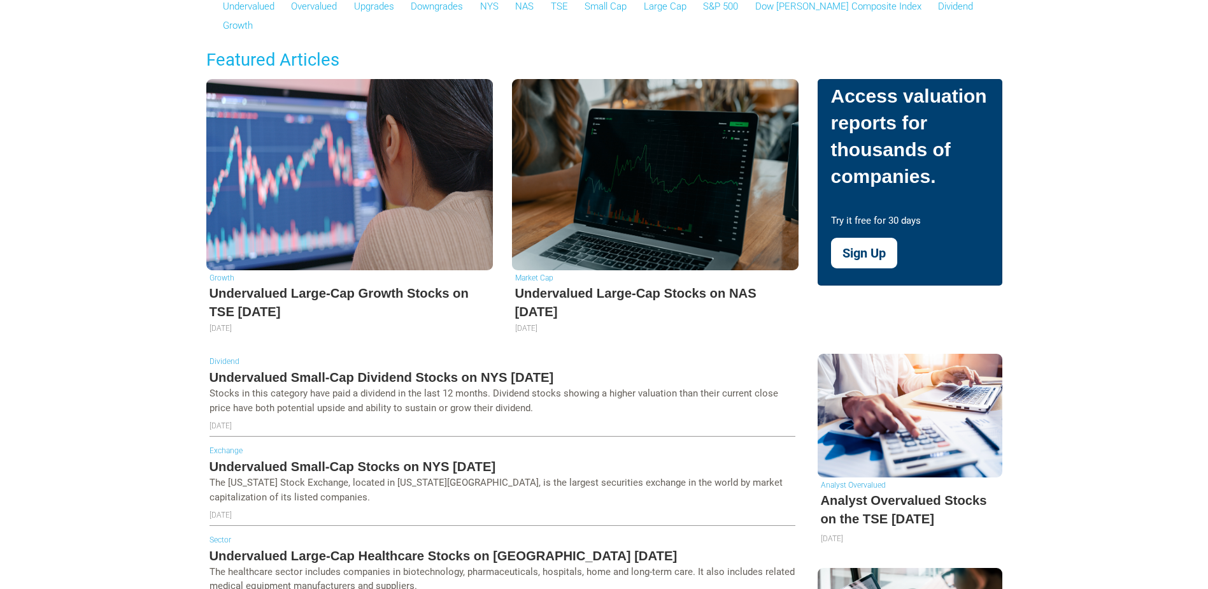 Image resolution: width=1208 pixels, height=589 pixels. Describe the element at coordinates (665, 6) in the screenshot. I see `a: Large Cap` at that location.